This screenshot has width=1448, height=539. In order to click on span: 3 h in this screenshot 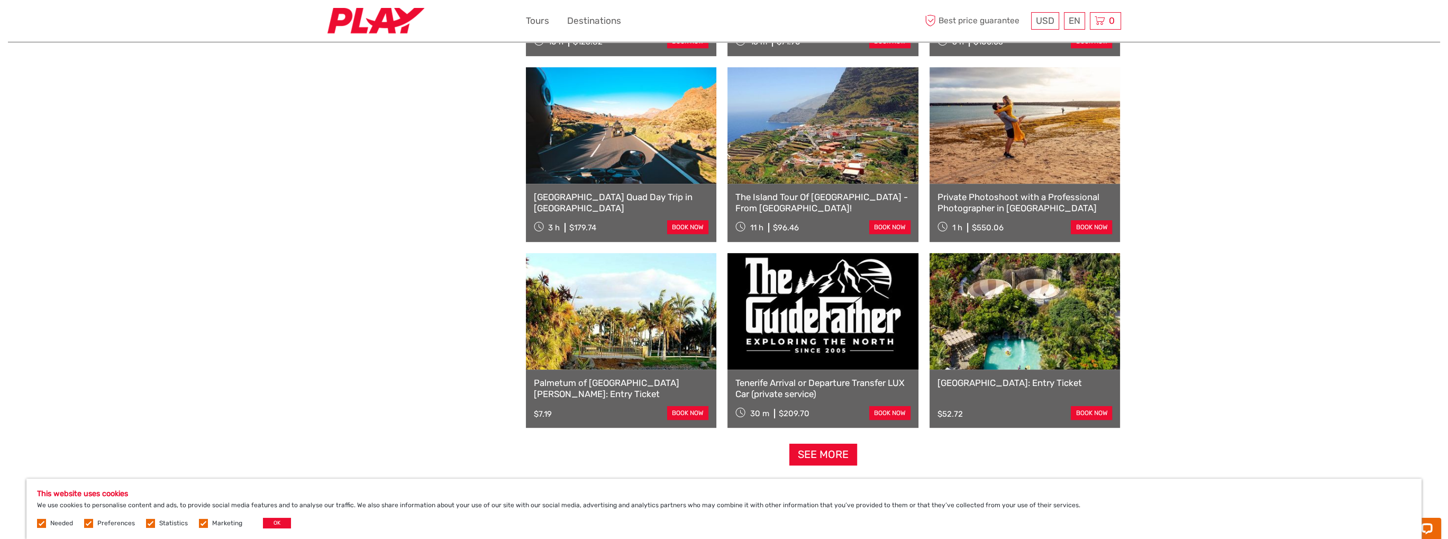, I will do `click(554, 228)`.